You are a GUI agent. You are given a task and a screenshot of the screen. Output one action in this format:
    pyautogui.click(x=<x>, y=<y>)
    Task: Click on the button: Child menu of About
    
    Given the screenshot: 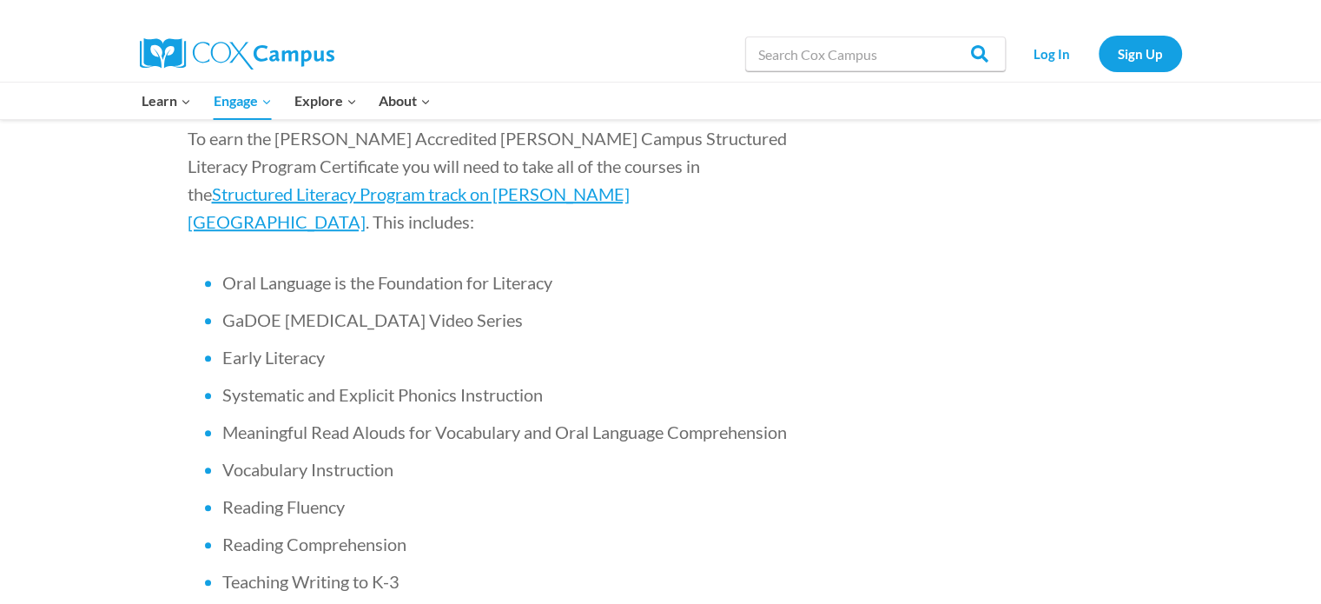 What is the action you would take?
    pyautogui.click(x=405, y=101)
    